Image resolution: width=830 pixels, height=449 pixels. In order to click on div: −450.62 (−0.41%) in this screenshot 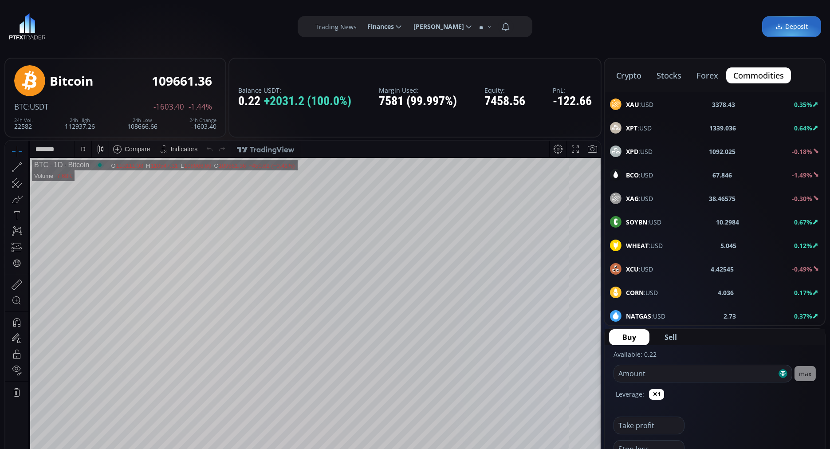, I will do `click(266, 25)`.